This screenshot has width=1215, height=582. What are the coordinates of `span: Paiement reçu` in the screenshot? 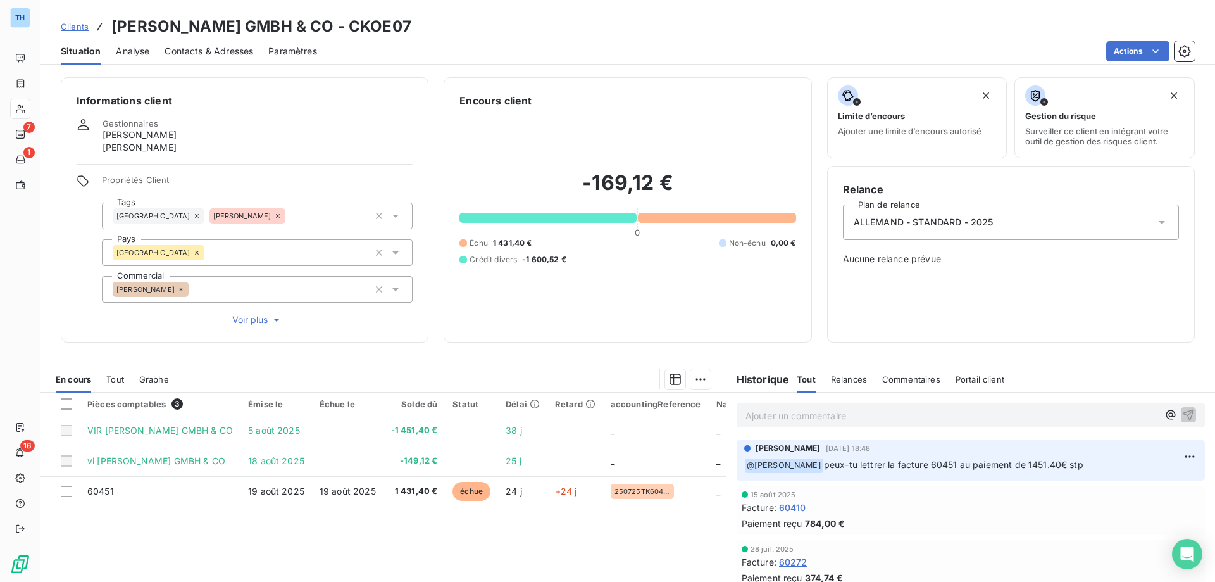 It's located at (772, 523).